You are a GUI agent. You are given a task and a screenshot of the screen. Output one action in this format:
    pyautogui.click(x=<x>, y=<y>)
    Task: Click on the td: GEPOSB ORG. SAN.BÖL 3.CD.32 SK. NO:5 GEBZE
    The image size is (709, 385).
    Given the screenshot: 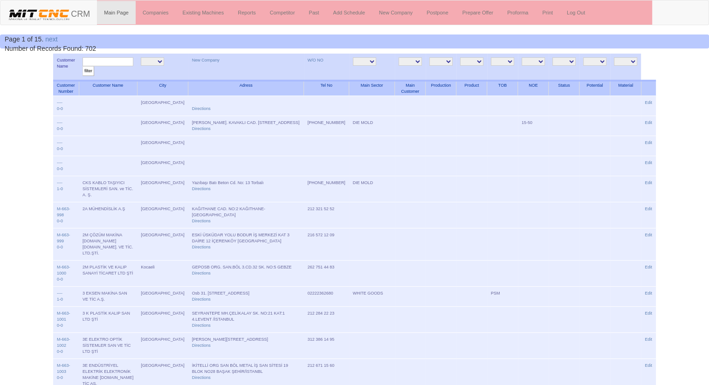 What is the action you would take?
    pyautogui.click(x=246, y=274)
    